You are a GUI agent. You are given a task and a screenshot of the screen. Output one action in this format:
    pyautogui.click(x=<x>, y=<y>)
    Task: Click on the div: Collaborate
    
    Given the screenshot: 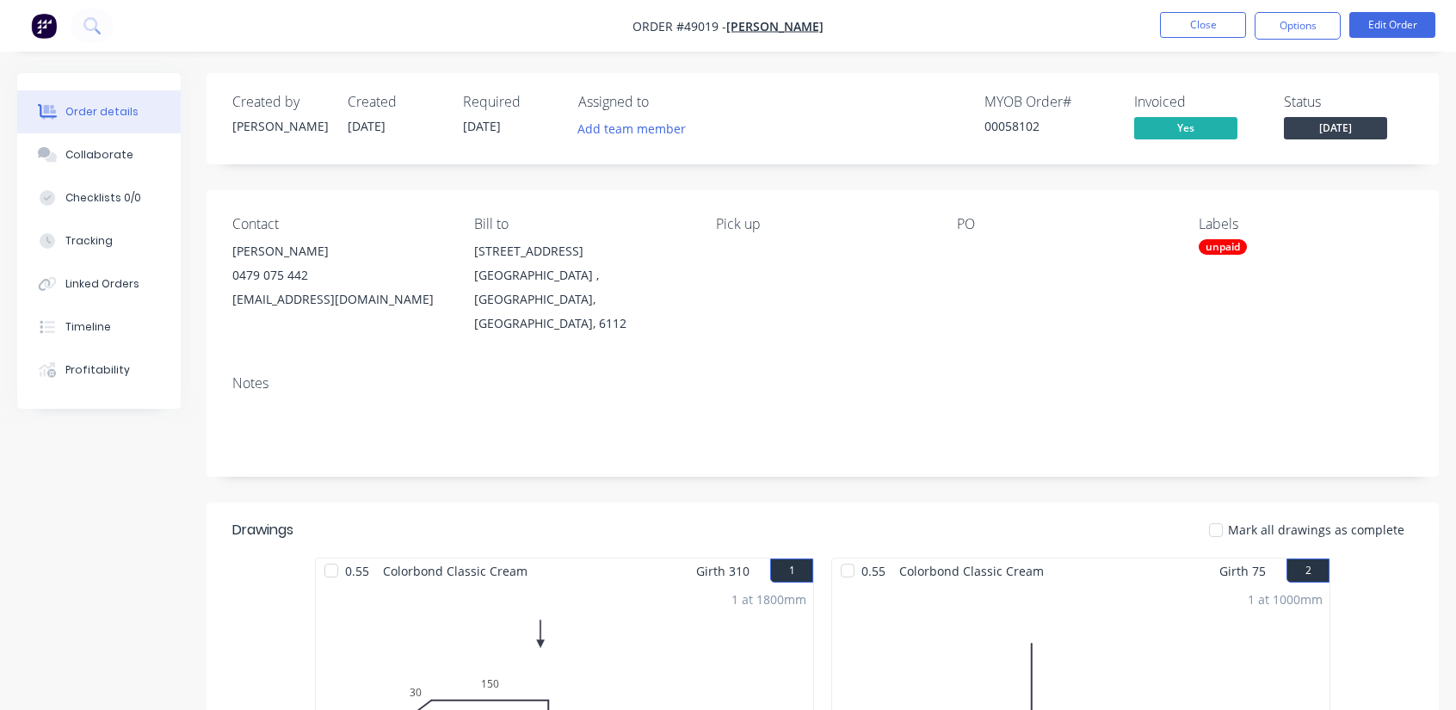 What is the action you would take?
    pyautogui.click(x=99, y=155)
    